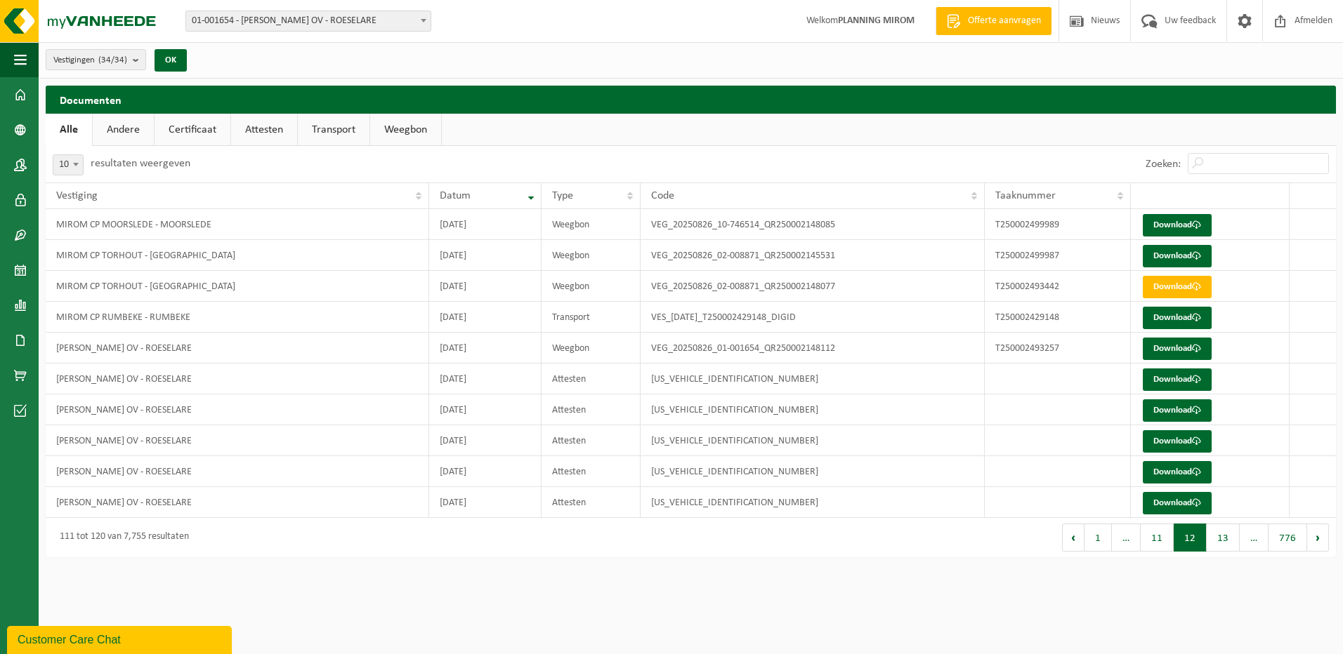 The width and height of the screenshot is (1343, 654). I want to click on td: Transport, so click(591, 317).